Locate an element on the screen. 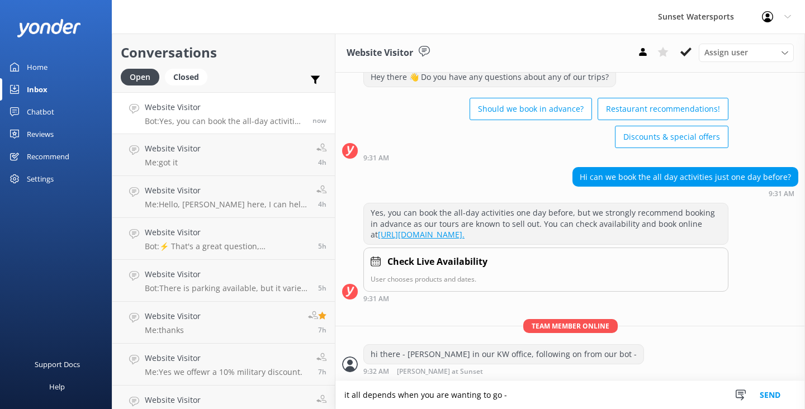  a: Website VisitorMe:Yes we offewr a 10% military discount.7h is located at coordinates (224, 365).